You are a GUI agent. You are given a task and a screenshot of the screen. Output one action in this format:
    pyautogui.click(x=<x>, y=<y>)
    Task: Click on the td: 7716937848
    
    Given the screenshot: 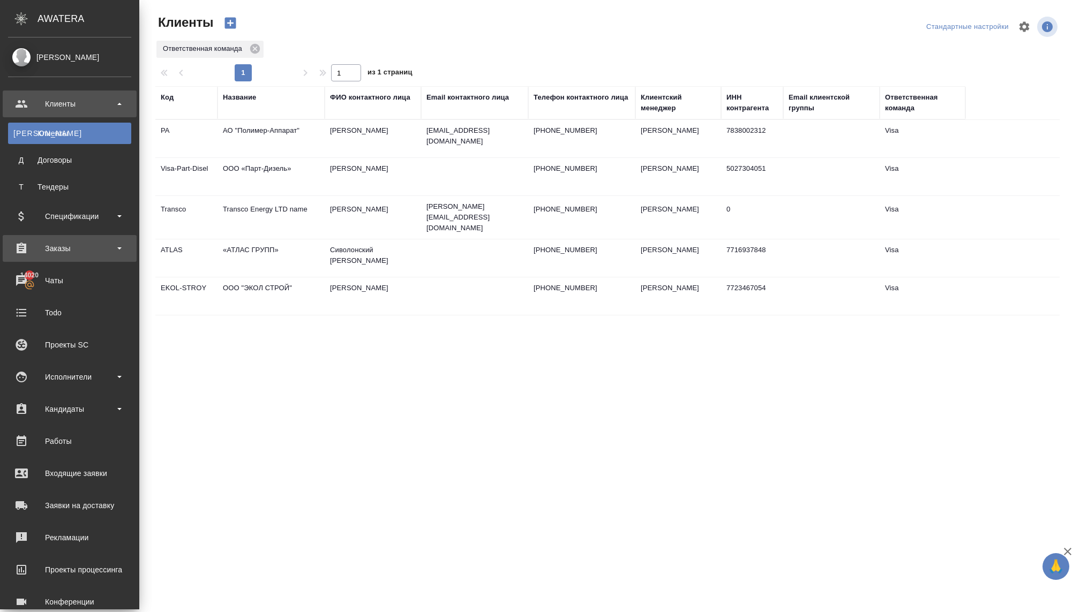 What is the action you would take?
    pyautogui.click(x=752, y=258)
    